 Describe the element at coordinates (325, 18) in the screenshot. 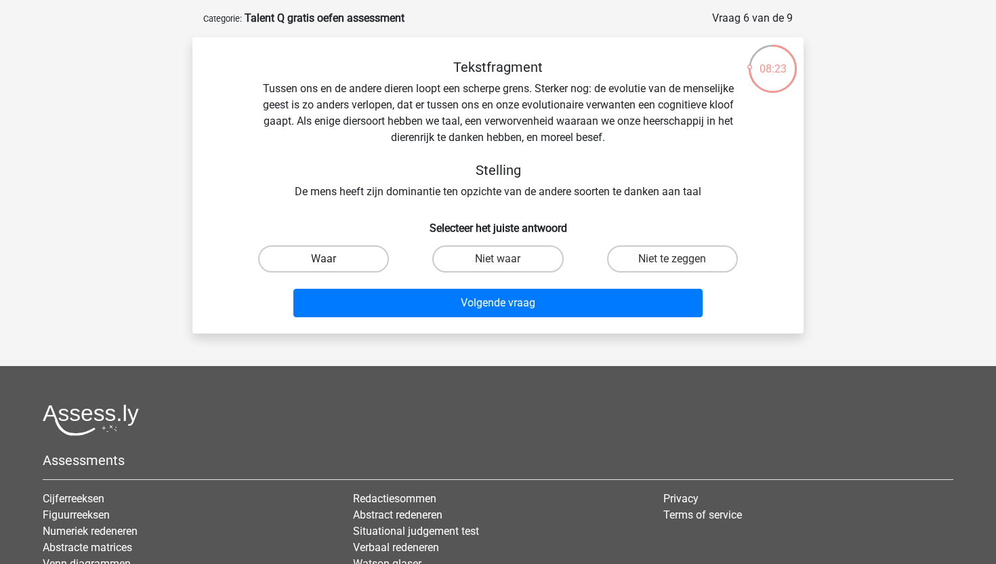

I see `strong: Talent Q gratis oefen assessment` at that location.